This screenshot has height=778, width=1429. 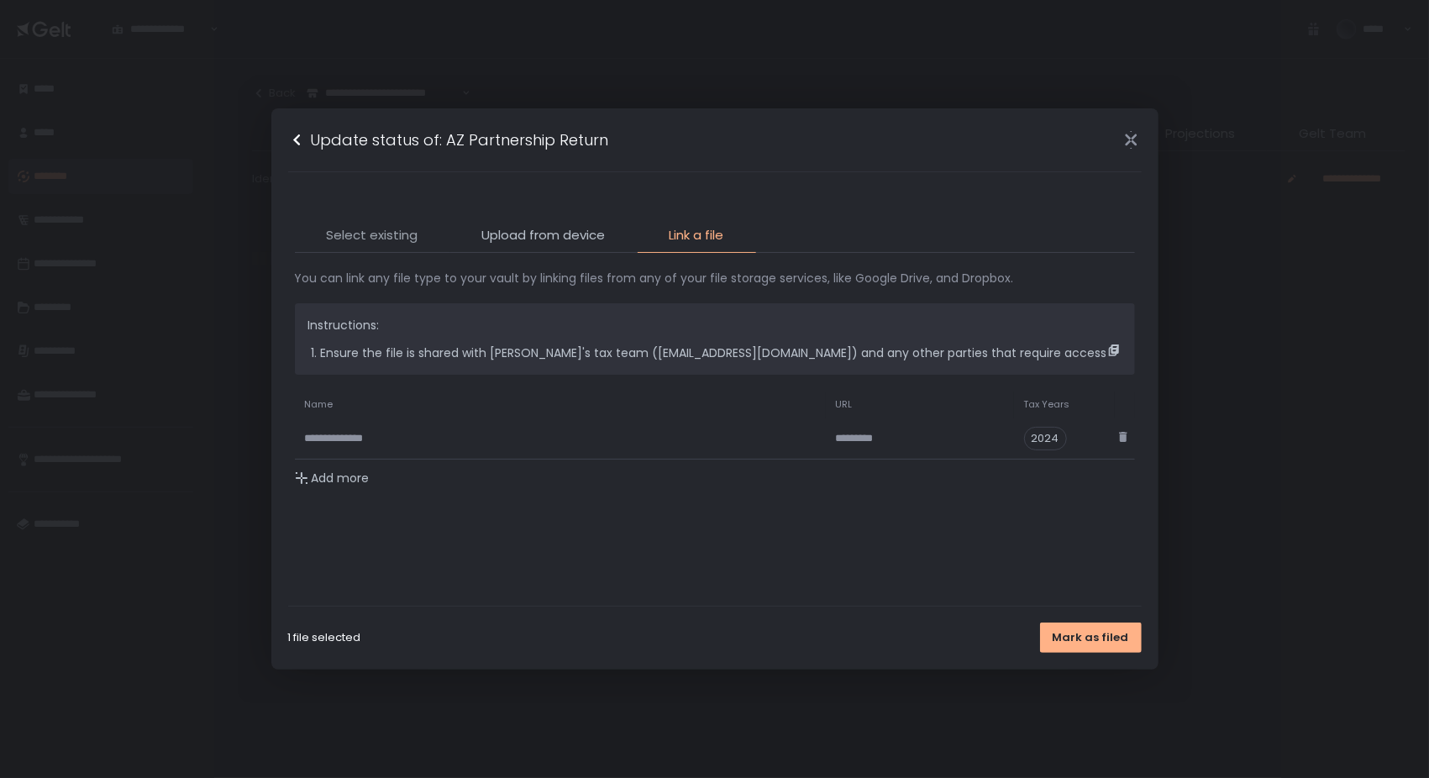 I want to click on span: 2024, so click(x=1045, y=439).